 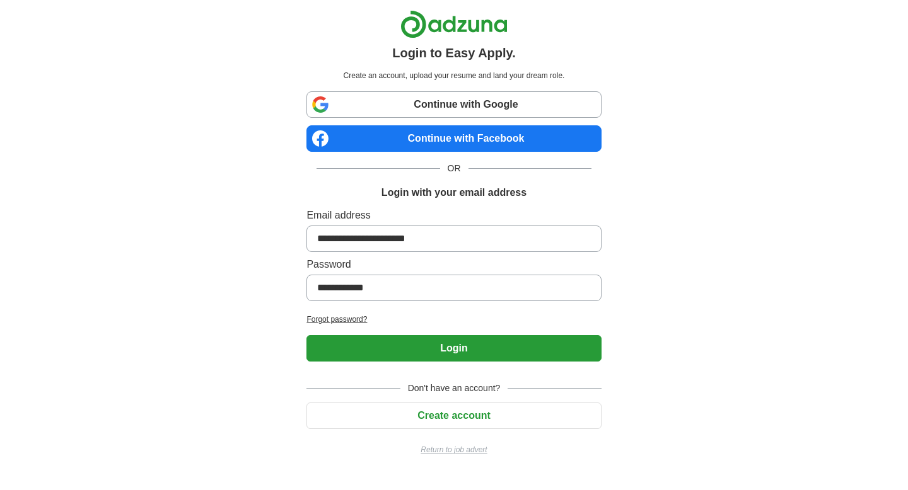 I want to click on a: Forgot password?, so click(x=453, y=320).